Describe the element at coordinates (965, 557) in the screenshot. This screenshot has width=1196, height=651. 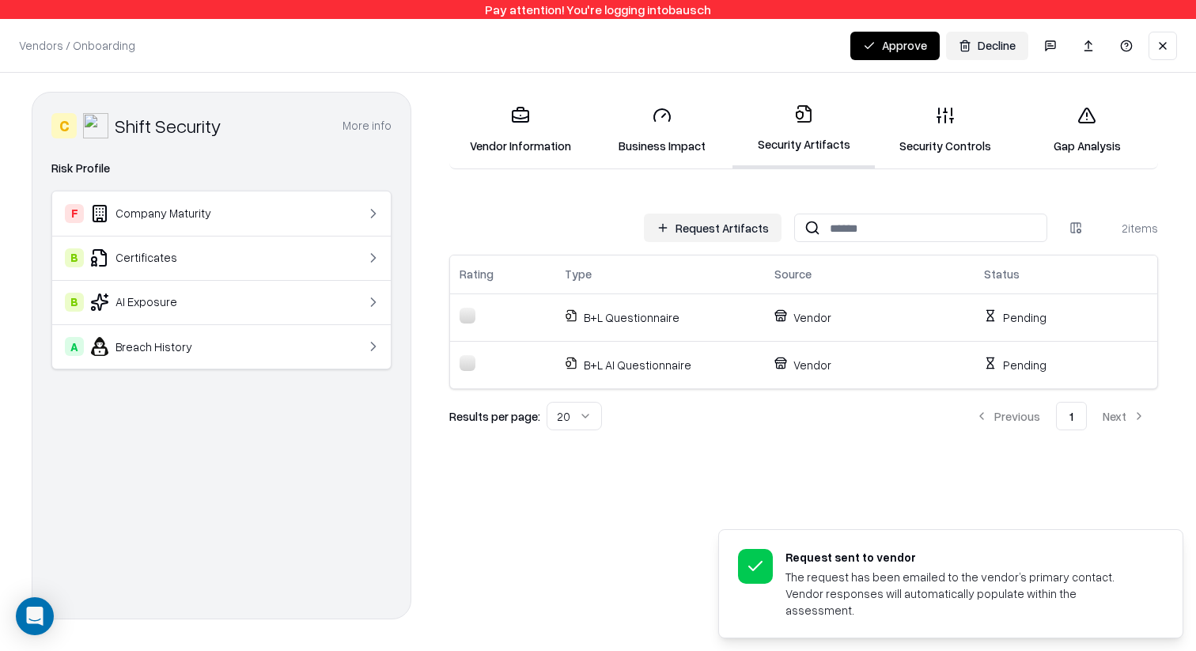
I see `div: Request sent to vendor` at that location.